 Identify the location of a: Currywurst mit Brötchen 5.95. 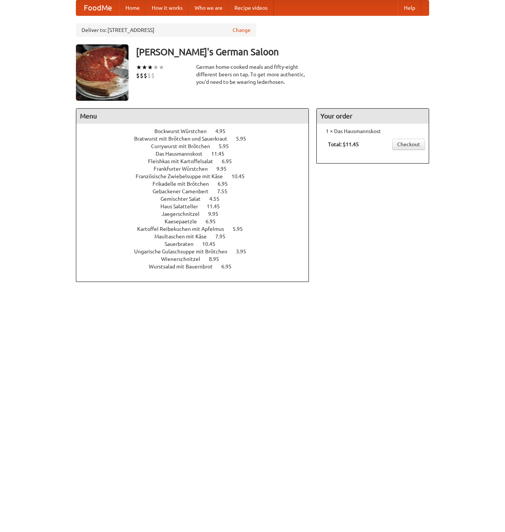
(197, 146).